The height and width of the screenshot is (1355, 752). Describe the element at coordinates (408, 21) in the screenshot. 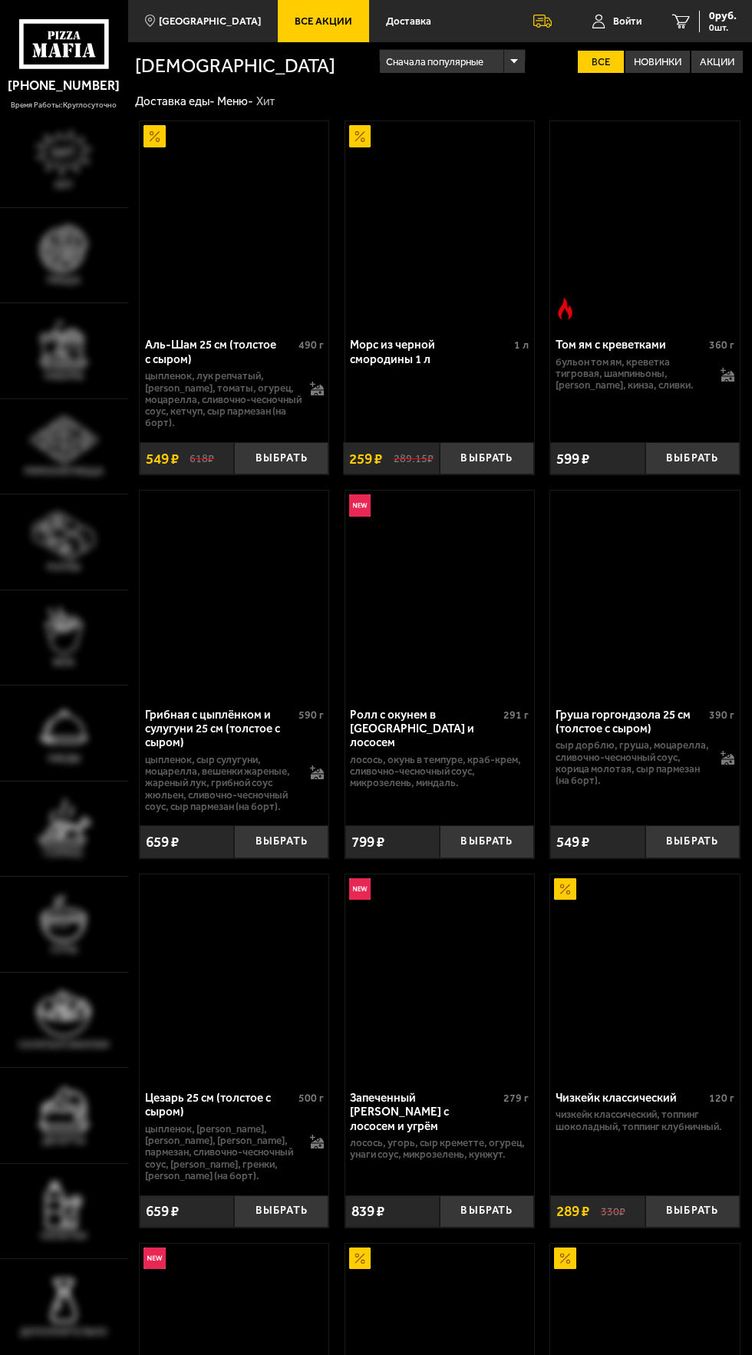

I see `span: Доставка` at that location.